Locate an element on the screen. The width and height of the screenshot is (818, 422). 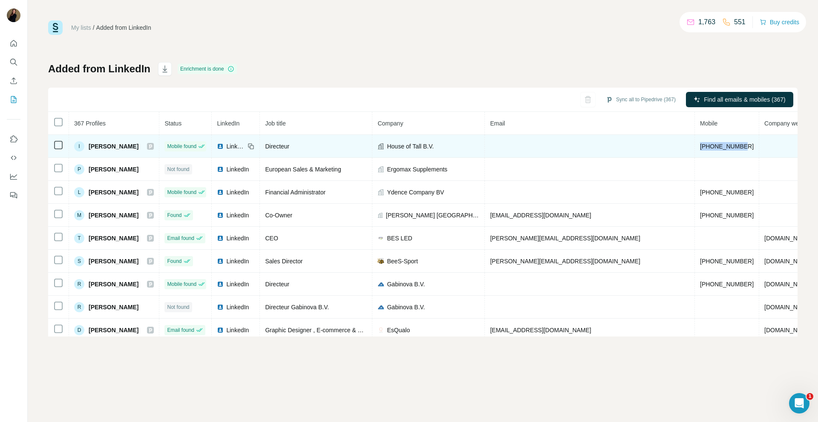
span: Company is located at coordinates (390, 124).